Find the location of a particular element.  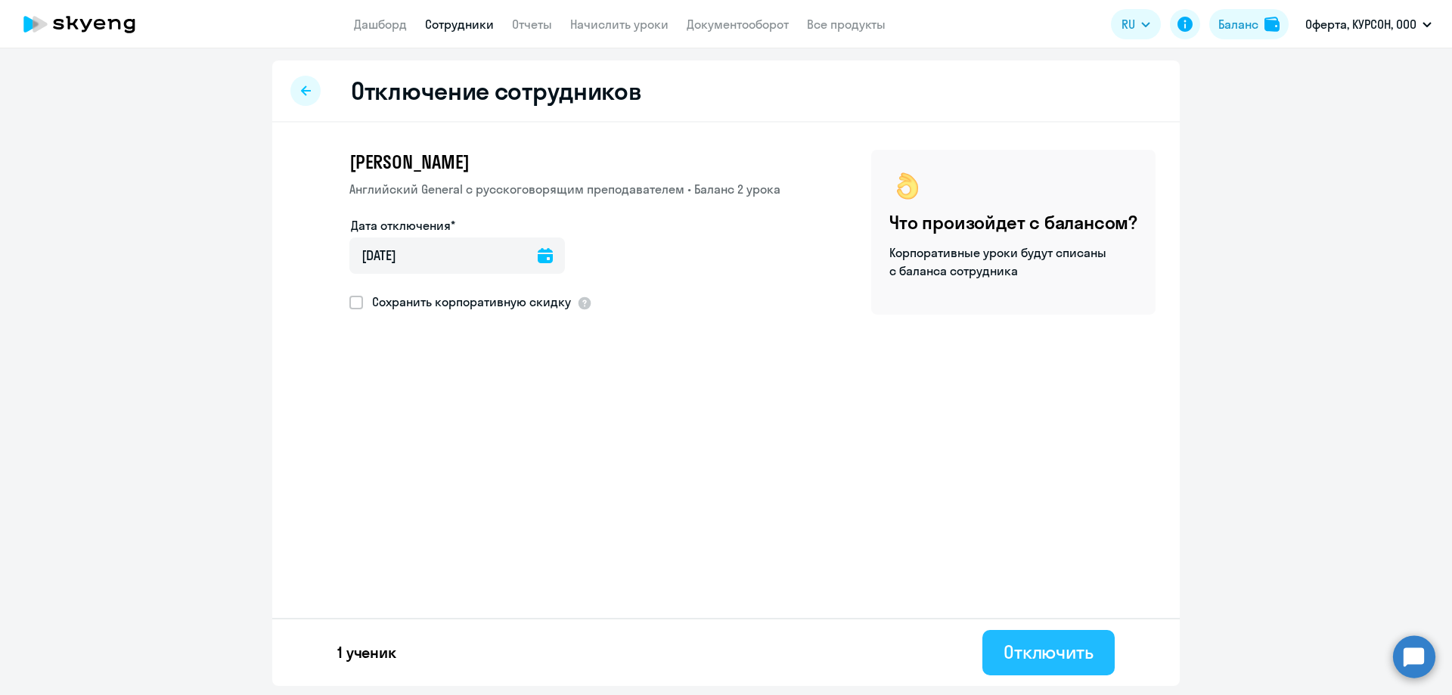

div: Баланс is located at coordinates (1238, 24).